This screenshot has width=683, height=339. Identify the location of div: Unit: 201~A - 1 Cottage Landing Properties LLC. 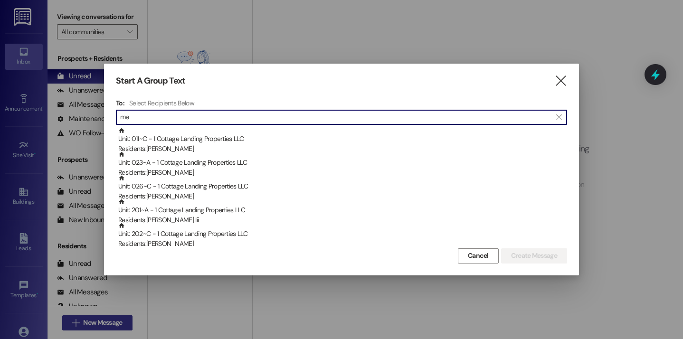
(342, 212).